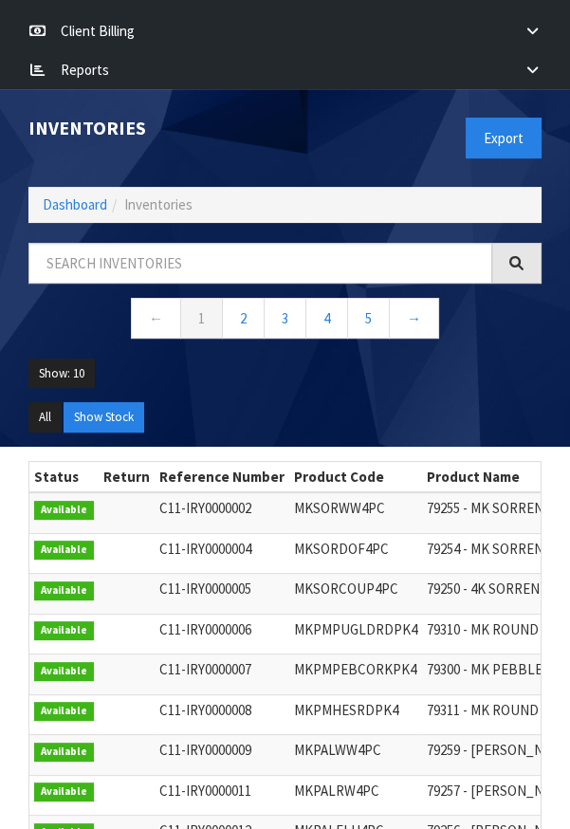 The width and height of the screenshot is (570, 829). What do you see at coordinates (222, 512) in the screenshot?
I see `td: C11-IRY0000002` at bounding box center [222, 512].